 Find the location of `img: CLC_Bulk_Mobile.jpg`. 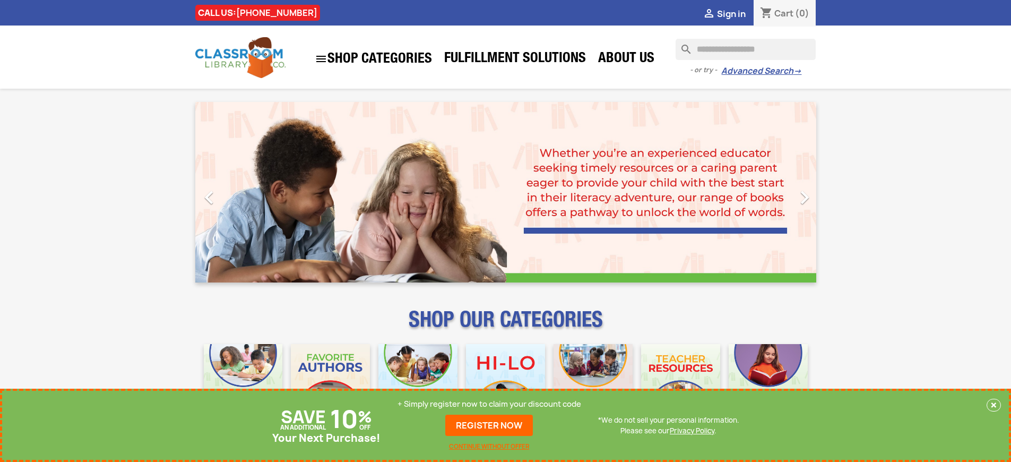

img: CLC_Bulk_Mobile.jpg is located at coordinates (243, 383).